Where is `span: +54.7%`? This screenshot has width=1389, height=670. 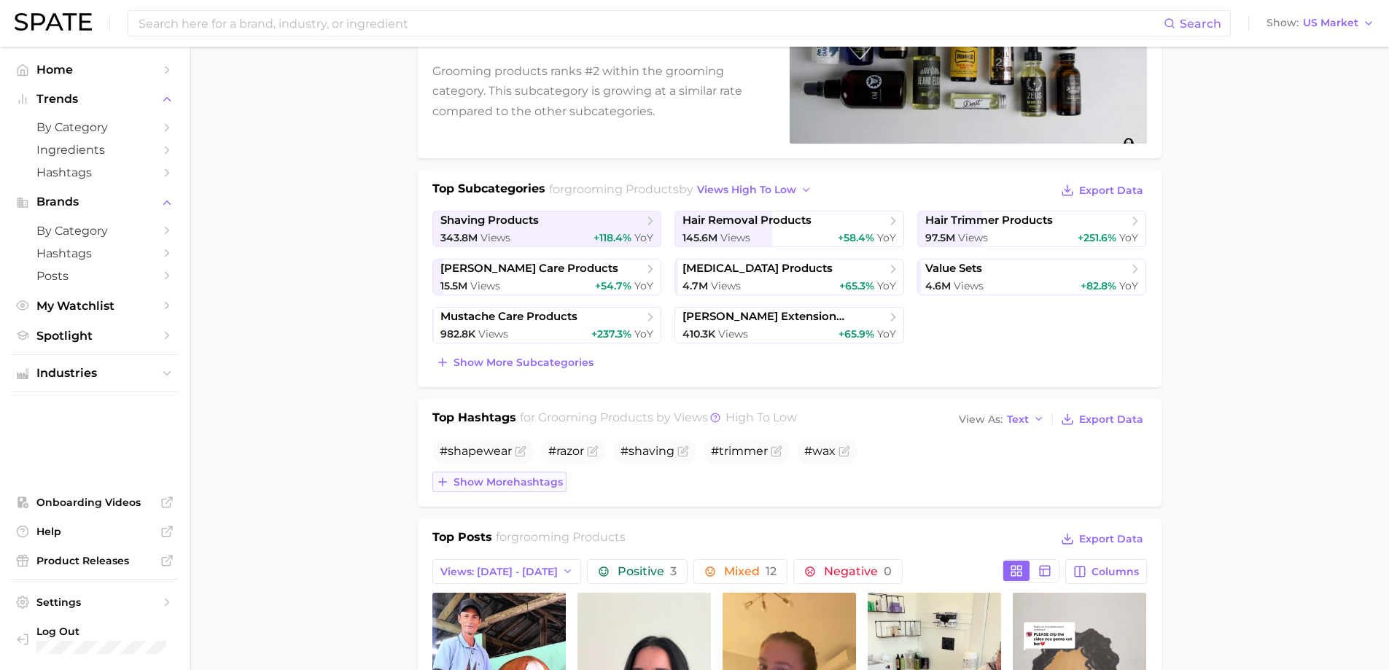
span: +54.7% is located at coordinates (613, 286).